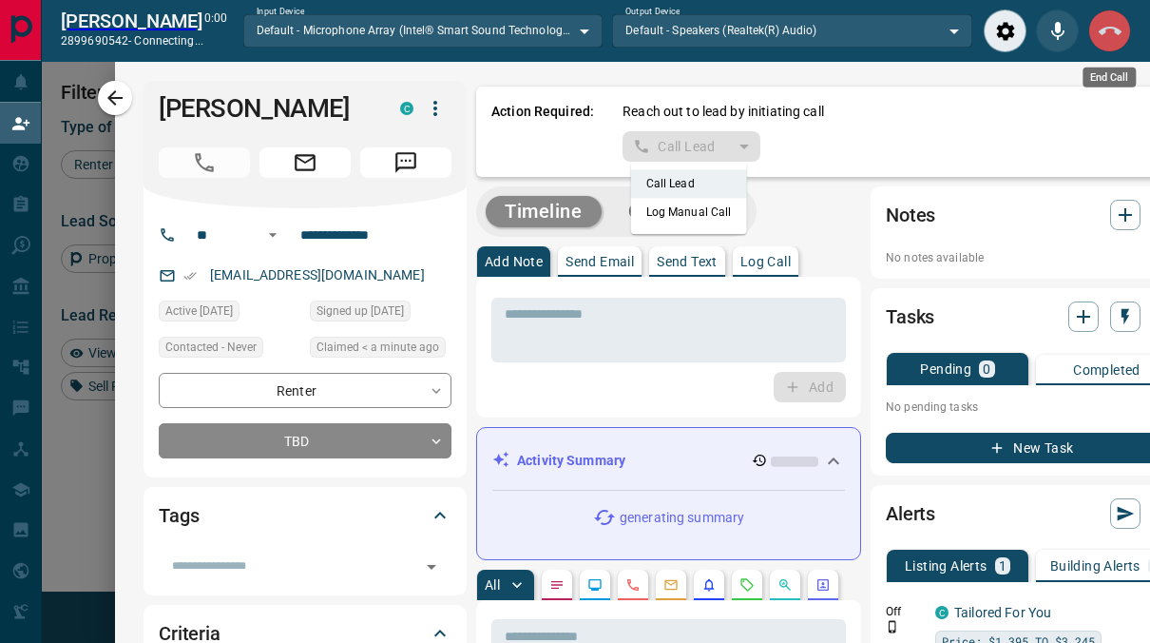  I want to click on p: Pending, so click(946, 369).